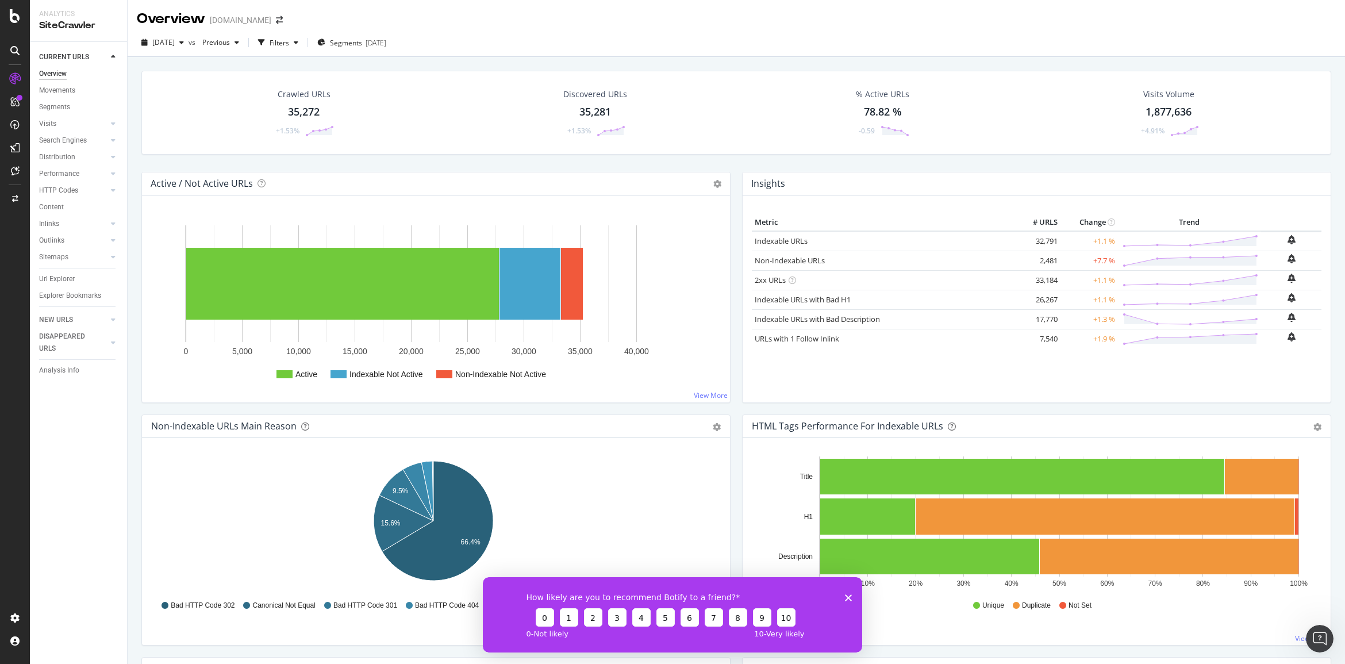  I want to click on text: 15.6%, so click(391, 523).